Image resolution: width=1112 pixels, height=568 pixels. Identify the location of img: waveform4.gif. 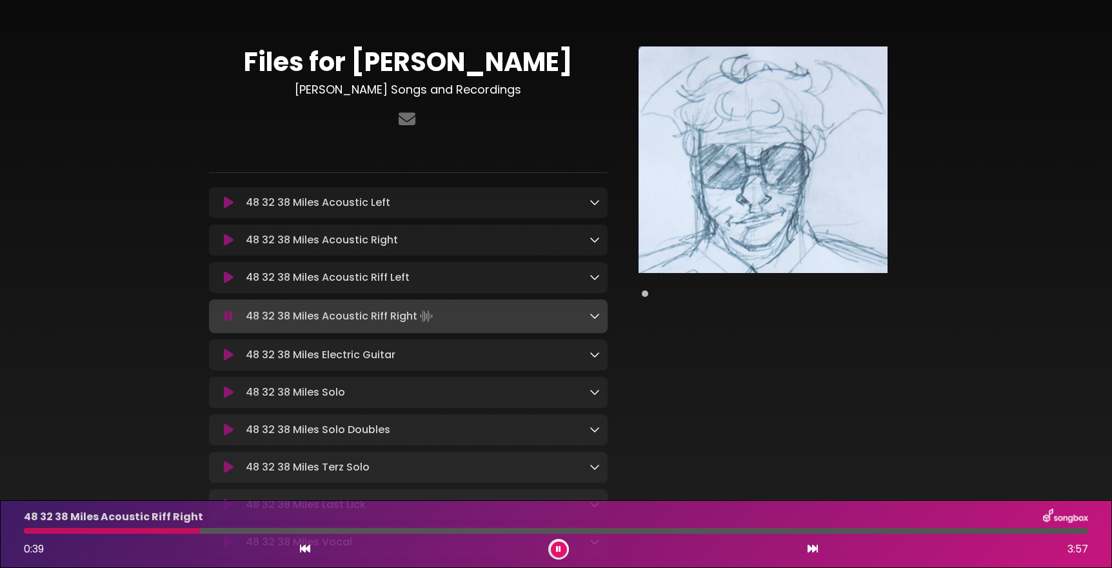
(426, 316).